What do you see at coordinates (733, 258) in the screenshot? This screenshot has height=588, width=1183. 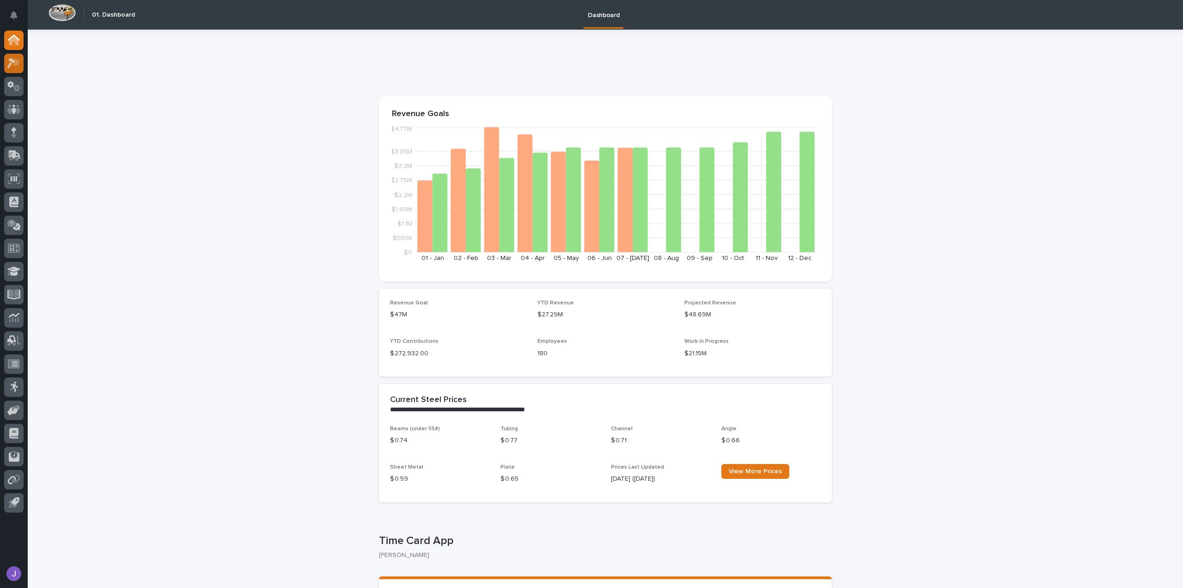 I see `text: 10 - Oct` at bounding box center [733, 258].